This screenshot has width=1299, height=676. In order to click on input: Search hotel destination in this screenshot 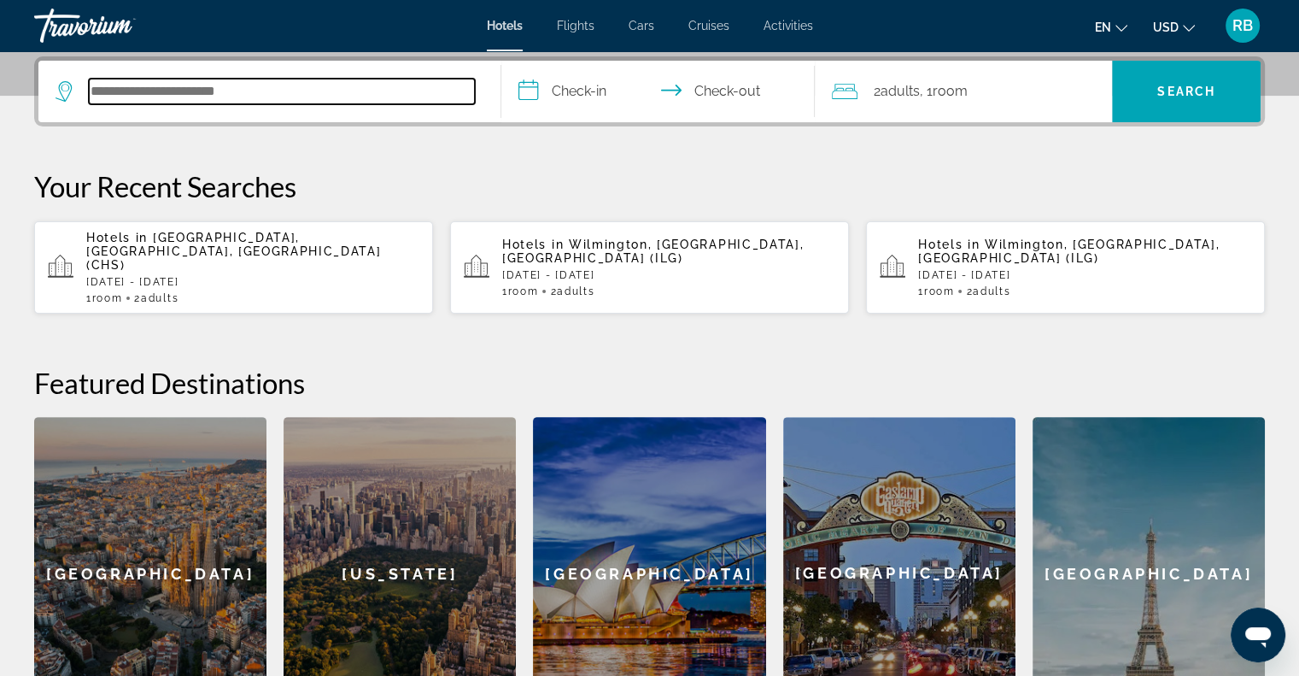, I will do `click(282, 91)`.